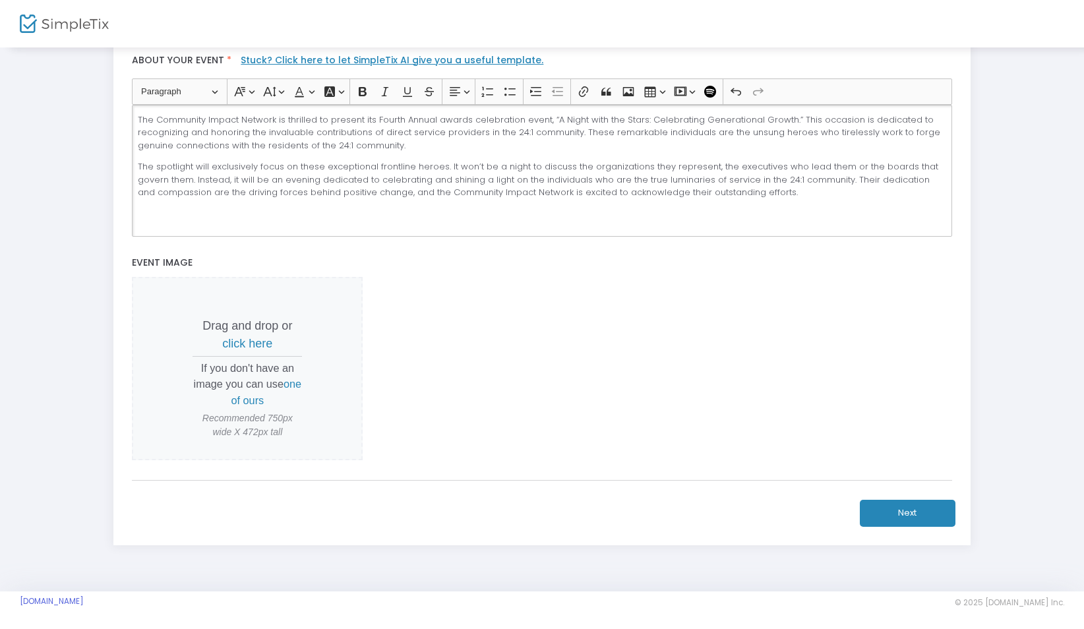 The width and height of the screenshot is (1084, 629). I want to click on label: About your event, so click(542, 62).